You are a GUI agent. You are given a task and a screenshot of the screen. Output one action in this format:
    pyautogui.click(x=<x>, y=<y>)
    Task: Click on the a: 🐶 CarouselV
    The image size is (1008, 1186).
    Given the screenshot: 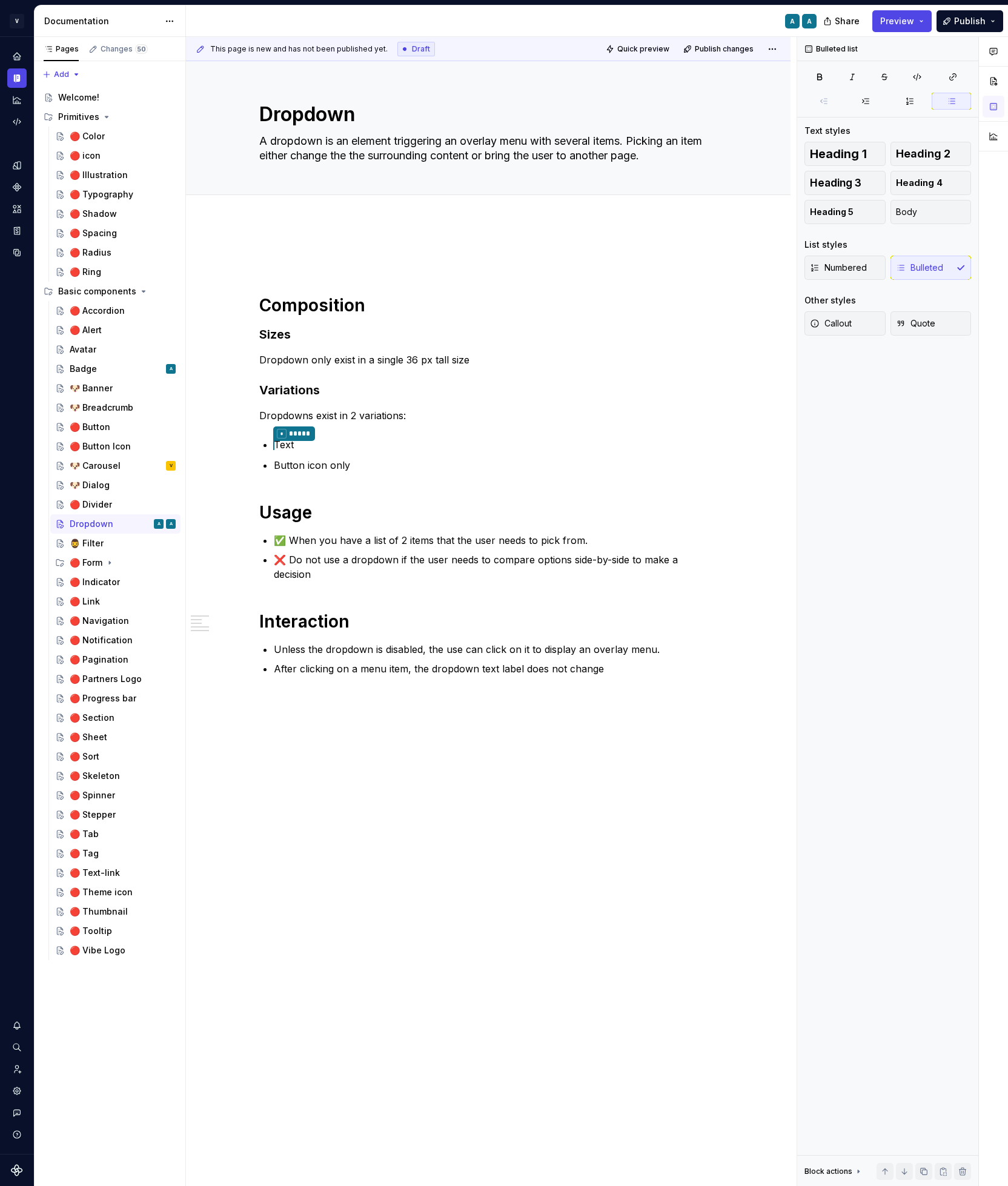 What is the action you would take?
    pyautogui.click(x=115, y=466)
    